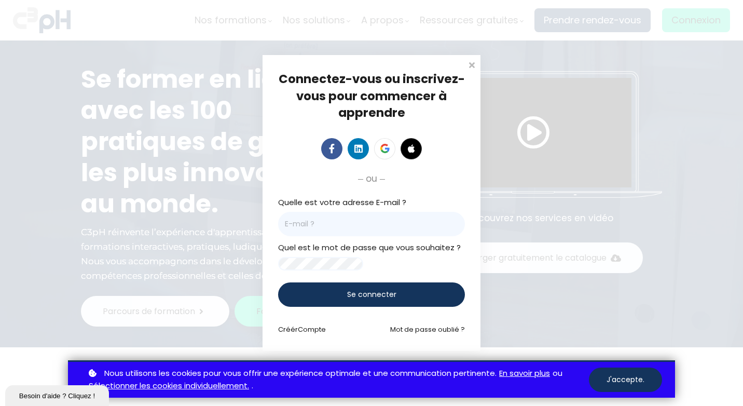  What do you see at coordinates (337, 380) in the screenshot?
I see `p: ou .` at bounding box center [337, 380].